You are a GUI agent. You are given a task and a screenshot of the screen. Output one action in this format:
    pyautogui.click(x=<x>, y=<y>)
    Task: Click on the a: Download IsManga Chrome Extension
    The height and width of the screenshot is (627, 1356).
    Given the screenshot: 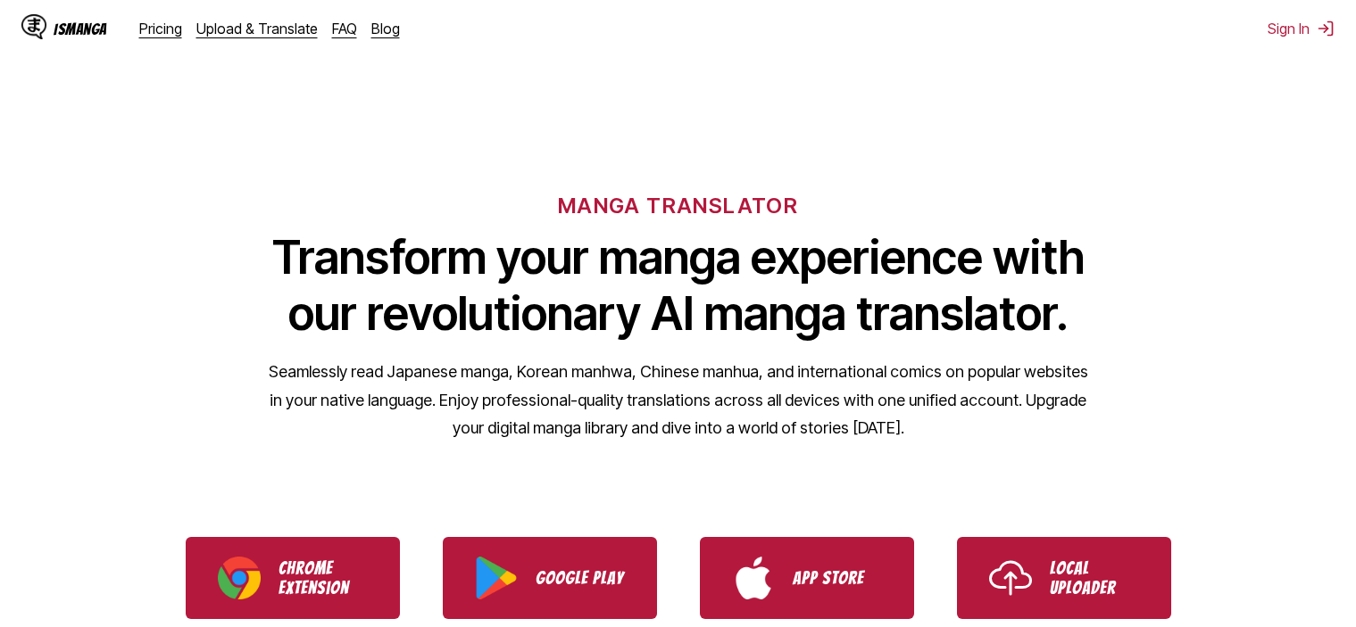 What is the action you would take?
    pyautogui.click(x=293, y=578)
    